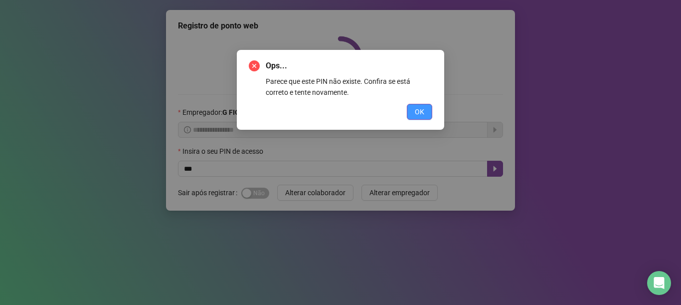 The width and height of the screenshot is (681, 305). What do you see at coordinates (349, 87) in the screenshot?
I see `div: Parece que este PIN não existe. Confira se está correto e tente novamente.` at bounding box center [349, 87].